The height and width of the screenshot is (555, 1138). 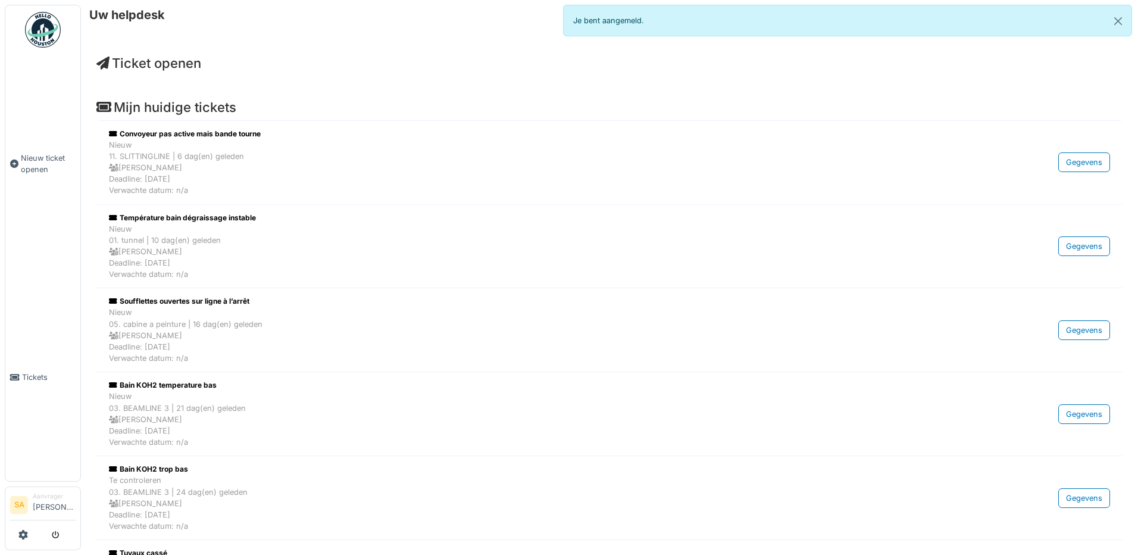 What do you see at coordinates (609, 107) in the screenshot?
I see `h4: Mijn huidige tickets` at bounding box center [609, 107].